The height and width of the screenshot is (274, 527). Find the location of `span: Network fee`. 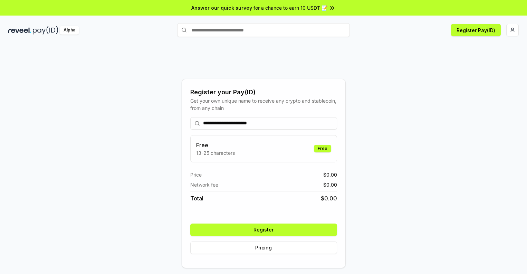

span: Network fee is located at coordinates (204, 184).